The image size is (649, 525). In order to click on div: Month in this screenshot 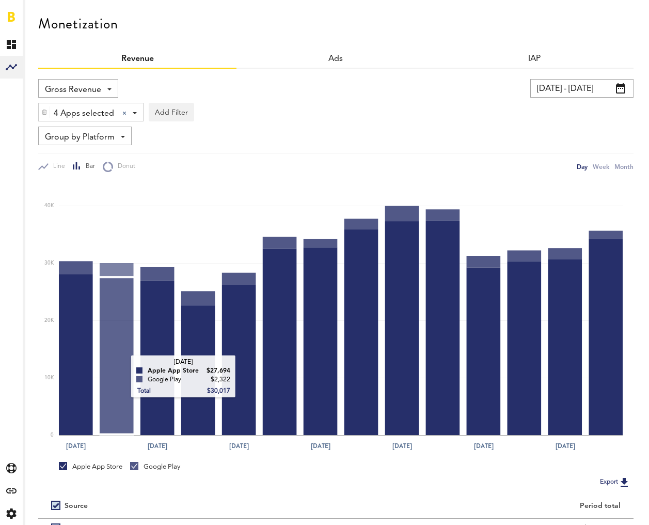, I will do `click(624, 166)`.